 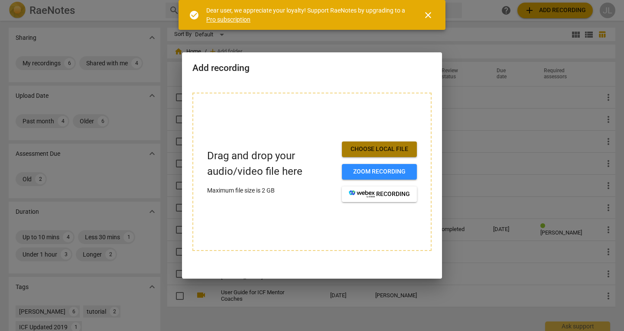 What do you see at coordinates (428, 15) in the screenshot?
I see `button: Close` at bounding box center [428, 15].